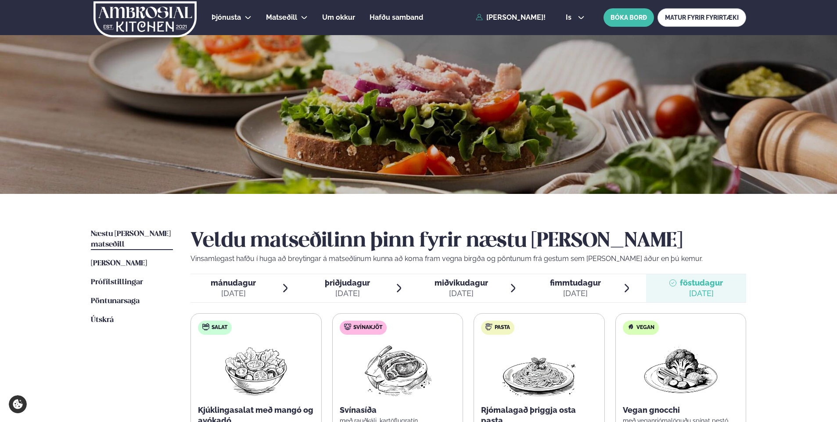  Describe the element at coordinates (233, 283) in the screenshot. I see `span: mánudagur` at that location.